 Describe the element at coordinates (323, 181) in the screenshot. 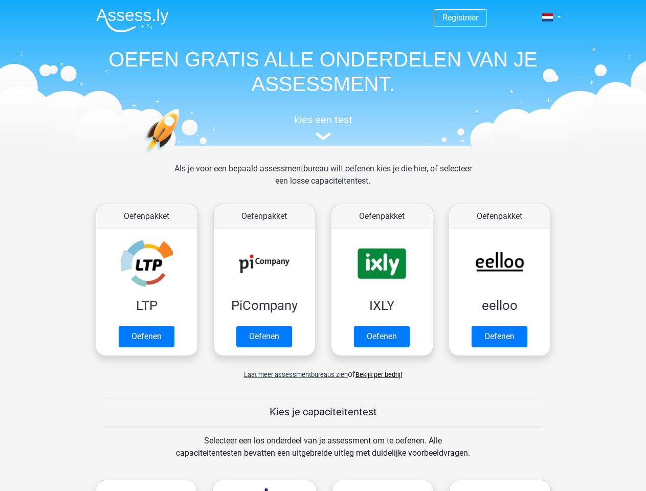

I see `div: Als je voor een bepaald assessmentbureau wilt oefenen kies je die hier, of selecteer een losse ca...` at that location.